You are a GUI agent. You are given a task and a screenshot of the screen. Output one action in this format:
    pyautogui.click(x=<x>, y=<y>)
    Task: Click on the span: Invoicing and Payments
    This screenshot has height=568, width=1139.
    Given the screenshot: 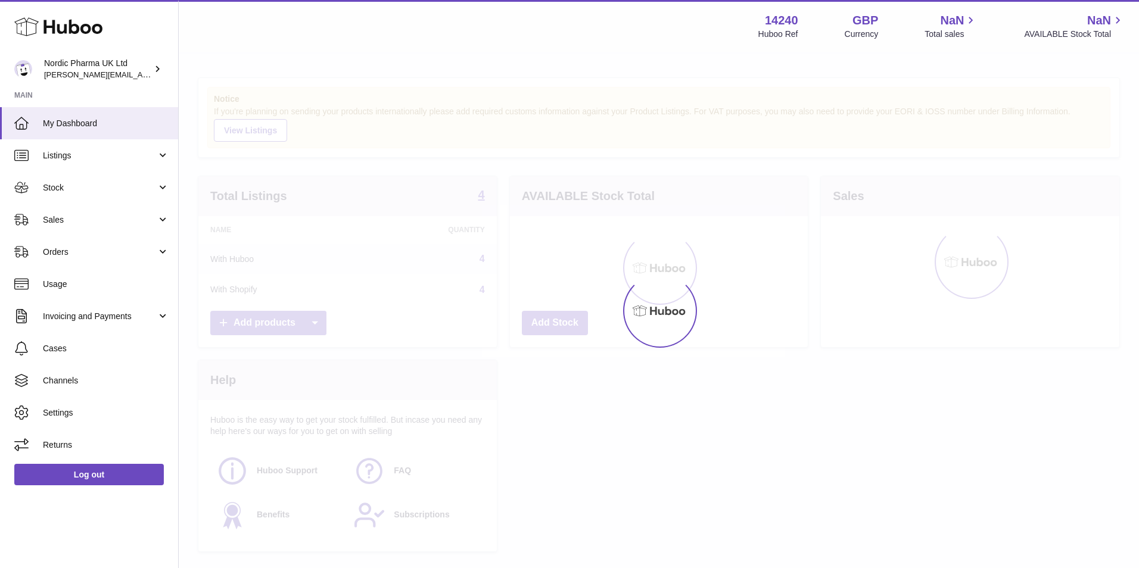 What is the action you would take?
    pyautogui.click(x=99, y=316)
    